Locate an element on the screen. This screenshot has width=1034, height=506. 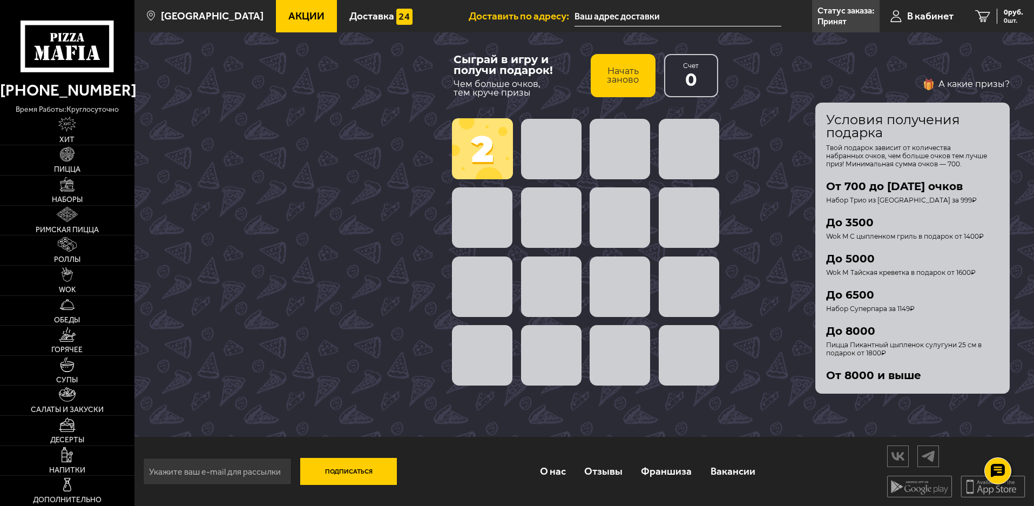
a: Вакансии is located at coordinates (733, 471).